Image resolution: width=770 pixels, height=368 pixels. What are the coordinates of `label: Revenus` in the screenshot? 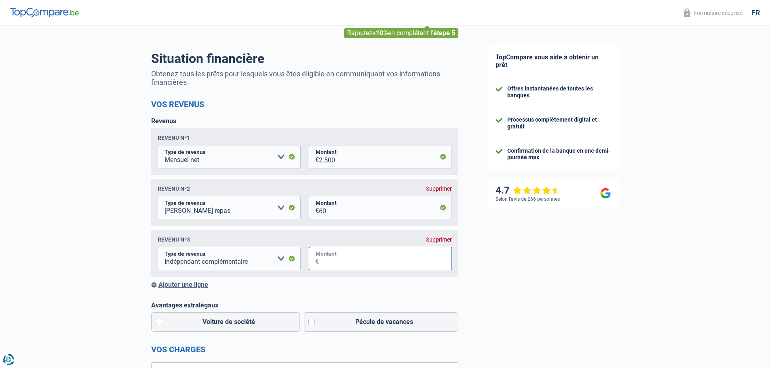 It's located at (164, 121).